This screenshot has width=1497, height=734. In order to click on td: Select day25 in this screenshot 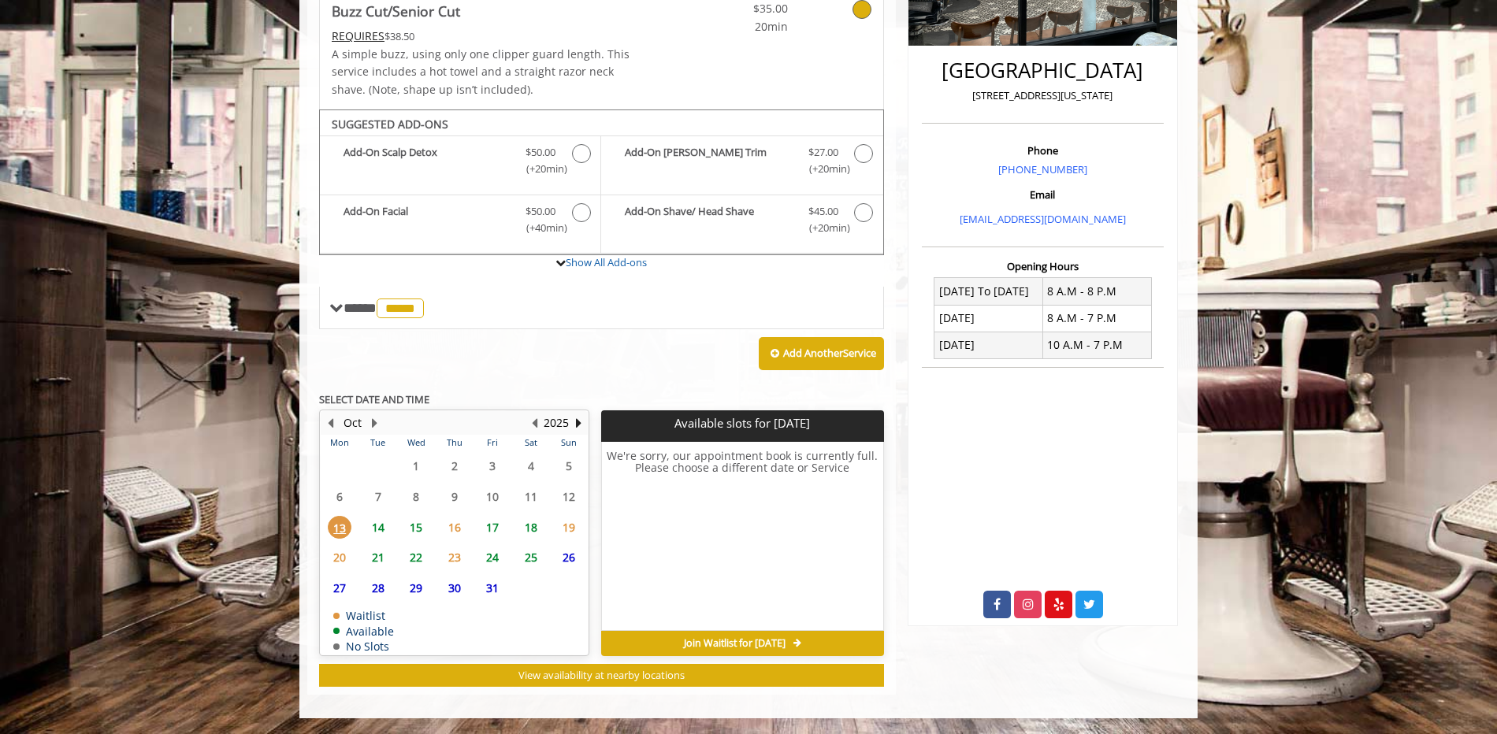, I will do `click(530, 557)`.